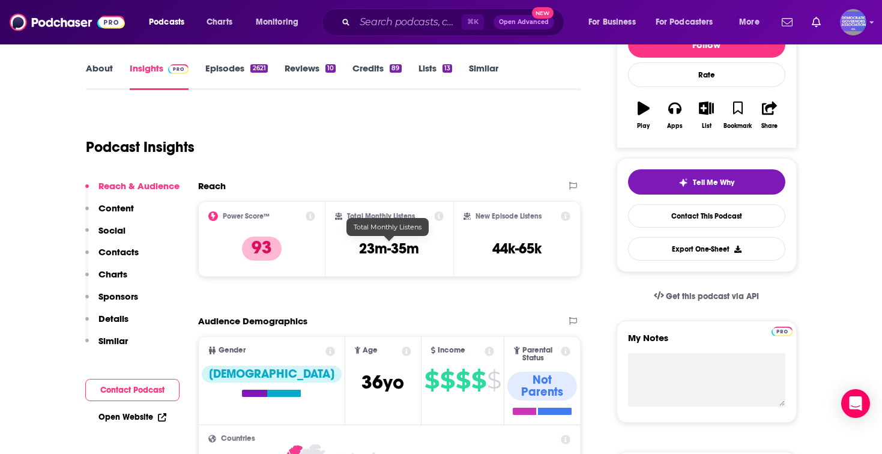  What do you see at coordinates (106, 279) in the screenshot?
I see `button: Charts` at bounding box center [106, 279].